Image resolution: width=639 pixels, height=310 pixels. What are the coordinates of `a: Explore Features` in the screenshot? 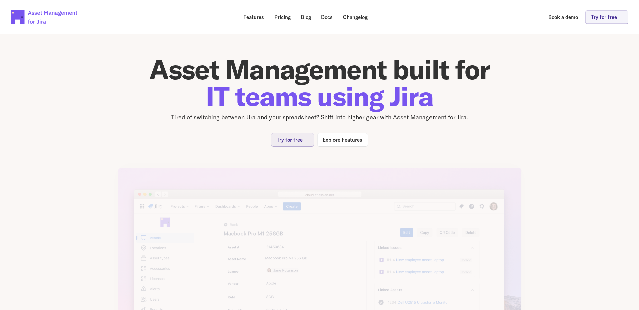 It's located at (343, 140).